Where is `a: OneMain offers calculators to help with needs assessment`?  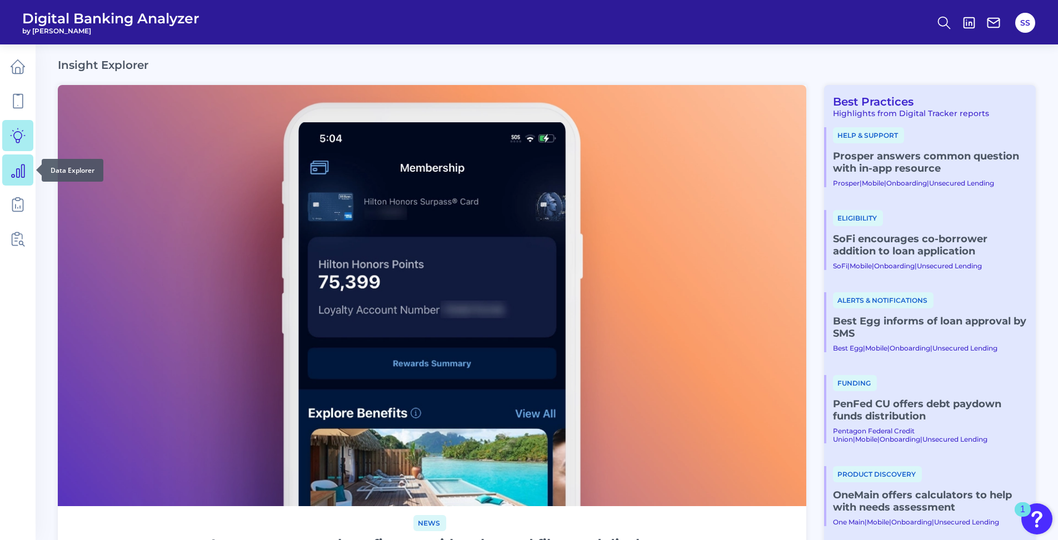 a: OneMain offers calculators to help with needs assessment is located at coordinates (930, 501).